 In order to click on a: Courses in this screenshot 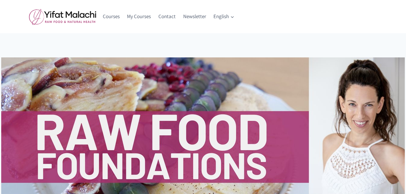, I will do `click(111, 17)`.